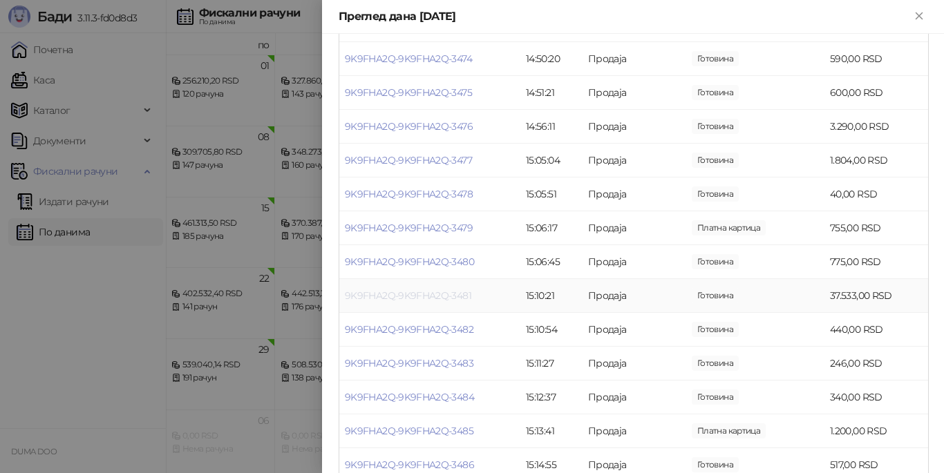 The image size is (944, 473). Describe the element at coordinates (715, 93) in the screenshot. I see `span: 600,00` at that location.